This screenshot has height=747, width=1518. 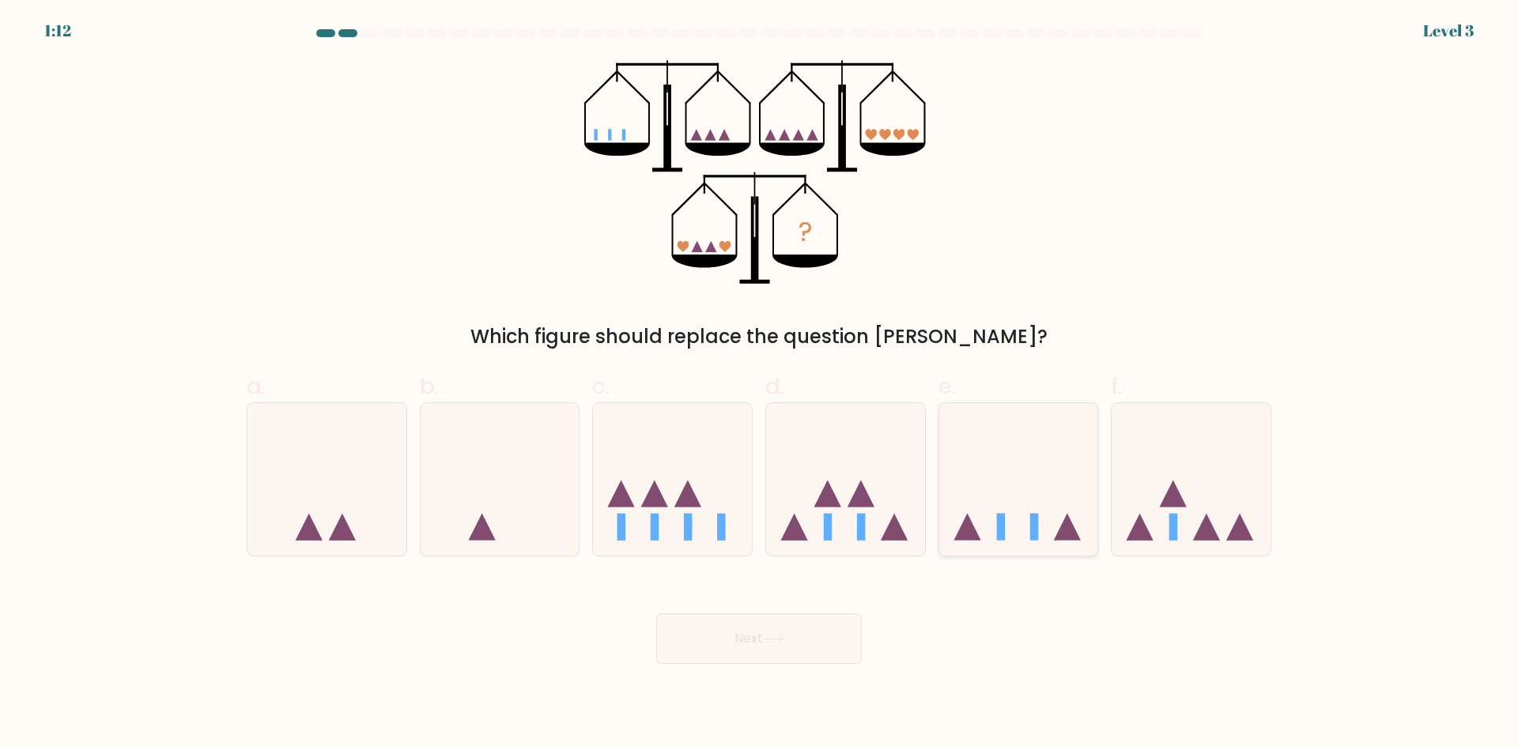 I want to click on span: c., so click(x=601, y=386).